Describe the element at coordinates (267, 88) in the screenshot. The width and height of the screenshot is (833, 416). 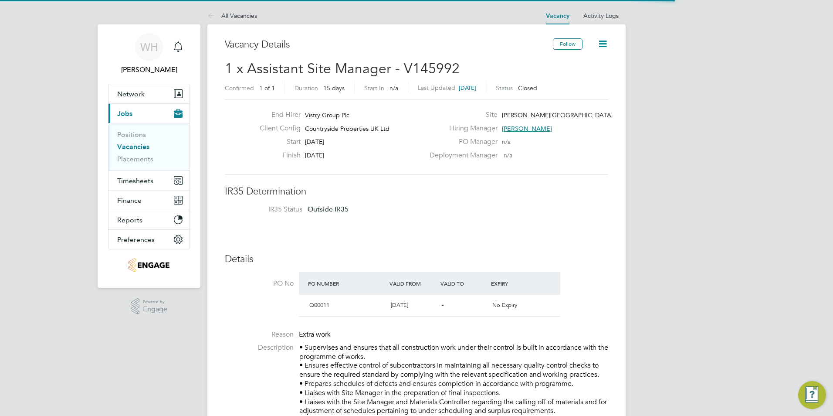
I see `span: 1 of 1` at that location.